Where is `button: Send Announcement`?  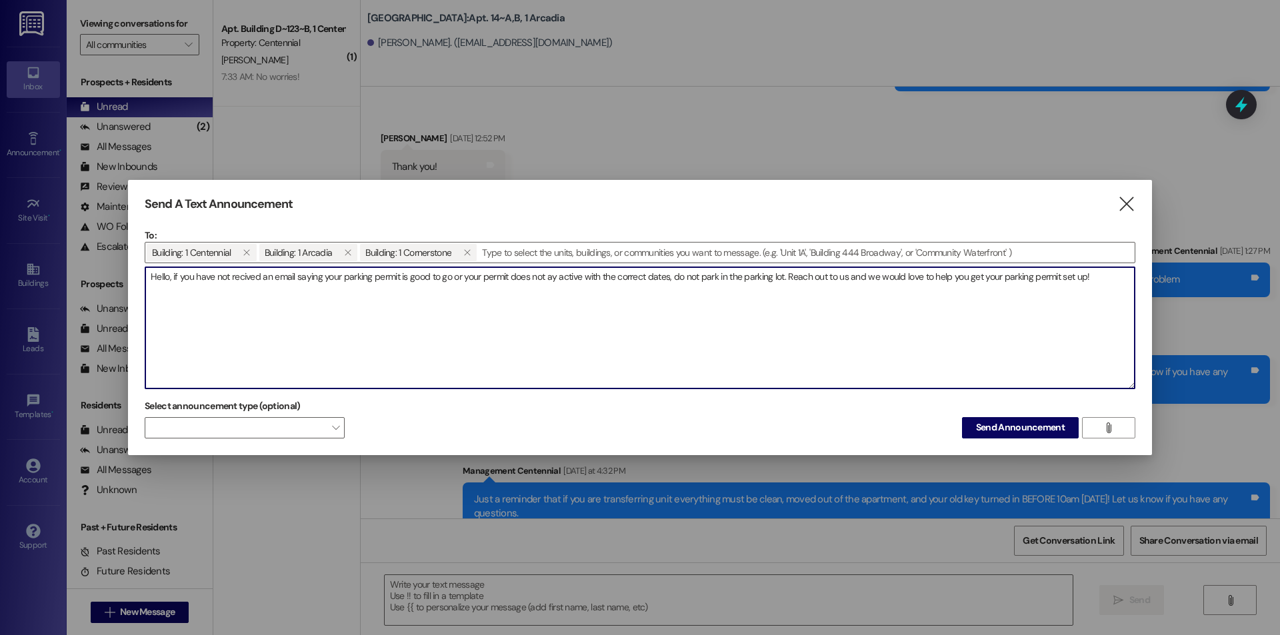
button: Send Announcement is located at coordinates (1020, 428).